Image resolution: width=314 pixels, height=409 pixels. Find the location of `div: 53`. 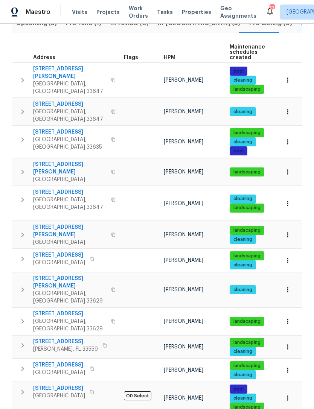

div: 53 is located at coordinates (271, 8).